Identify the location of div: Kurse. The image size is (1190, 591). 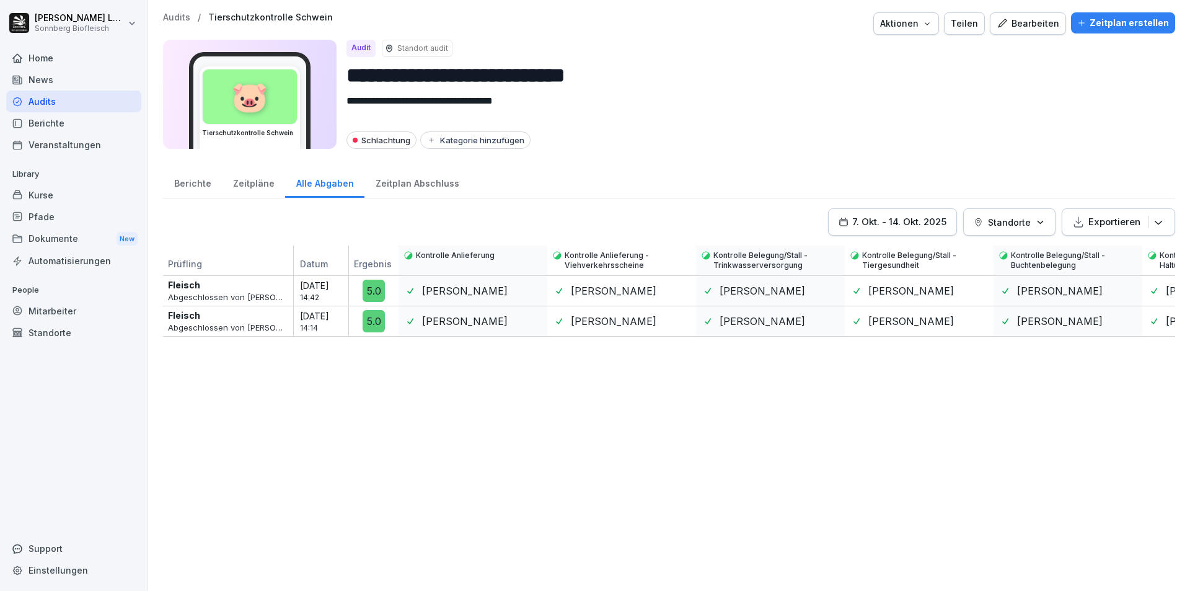
(74, 195).